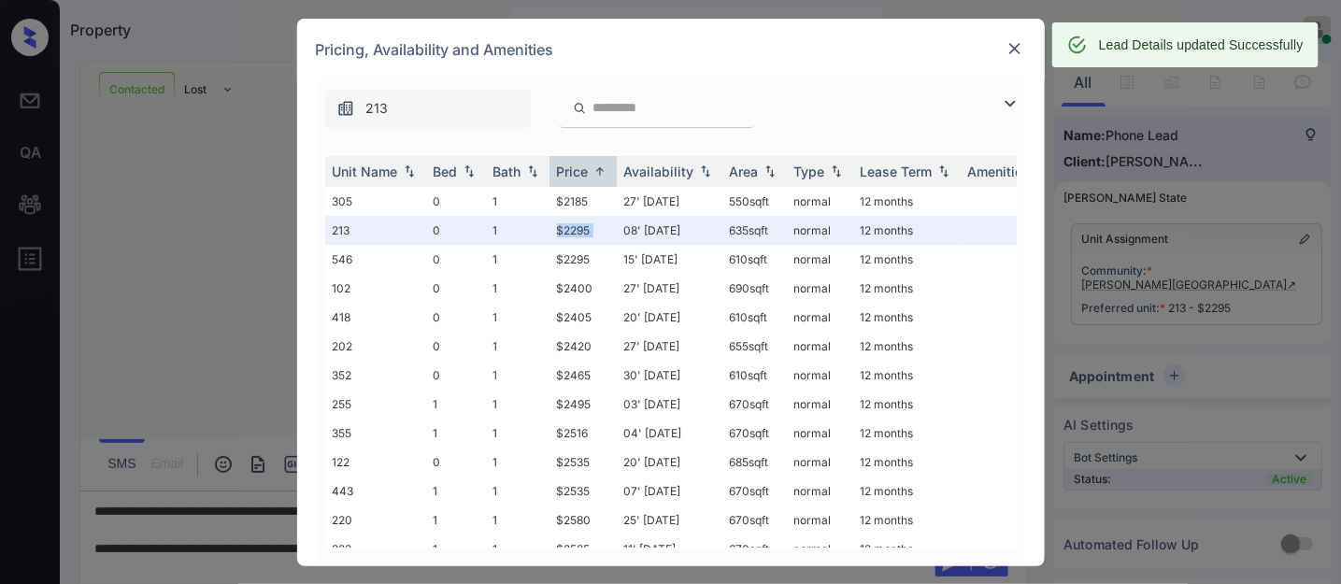 Image resolution: width=1341 pixels, height=584 pixels. What do you see at coordinates (583, 520) in the screenshot?
I see `td: $2580` at bounding box center [583, 520].